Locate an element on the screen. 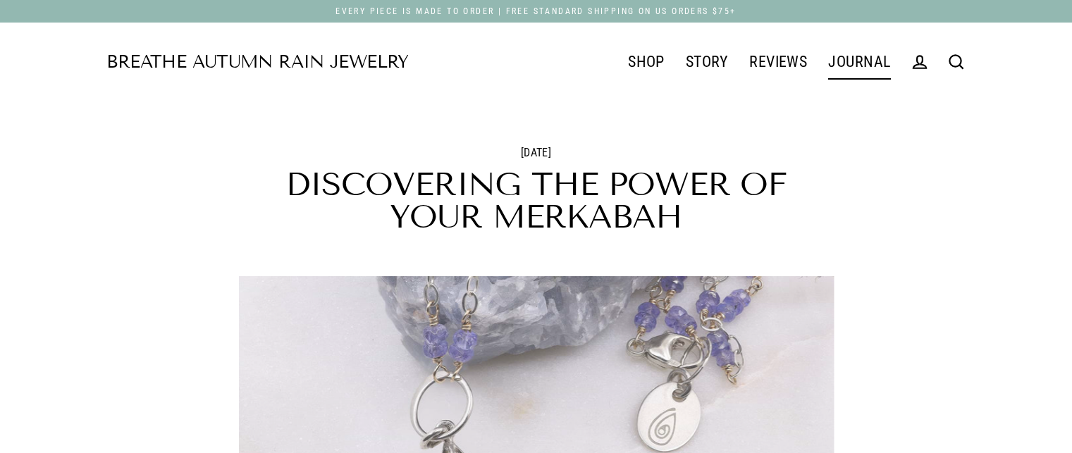 Image resolution: width=1072 pixels, height=453 pixels. a: Breathe Autumn Rain Jewelry is located at coordinates (257, 62).